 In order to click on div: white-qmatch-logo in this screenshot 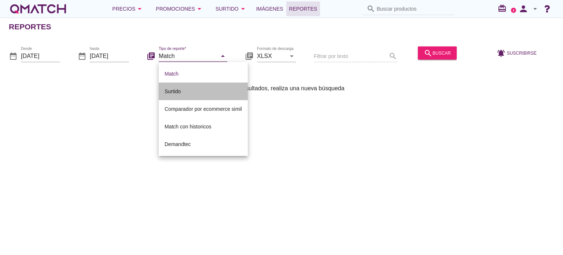, I will do `click(38, 9)`.